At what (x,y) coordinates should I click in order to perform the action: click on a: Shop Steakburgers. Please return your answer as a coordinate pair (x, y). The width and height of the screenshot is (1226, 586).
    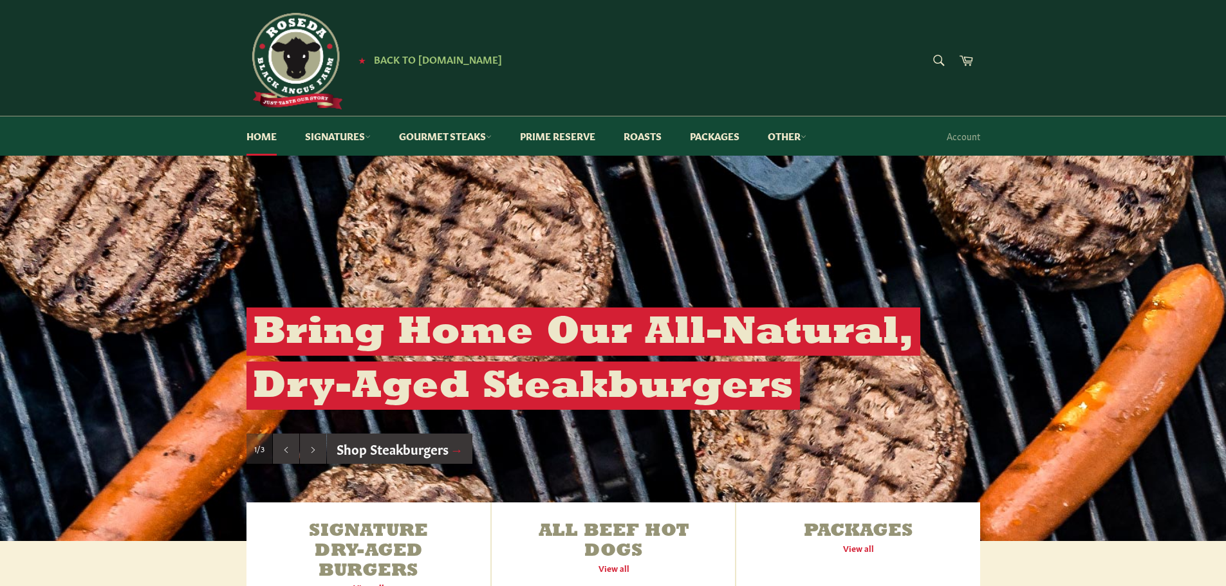
    Looking at the image, I should click on (400, 449).